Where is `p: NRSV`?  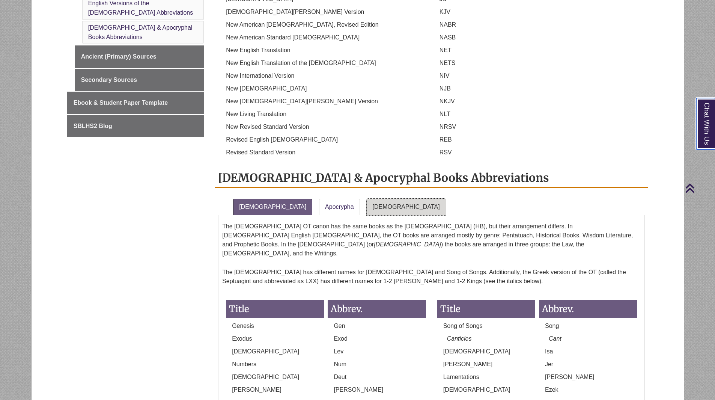
p: NRSV is located at coordinates (539, 127).